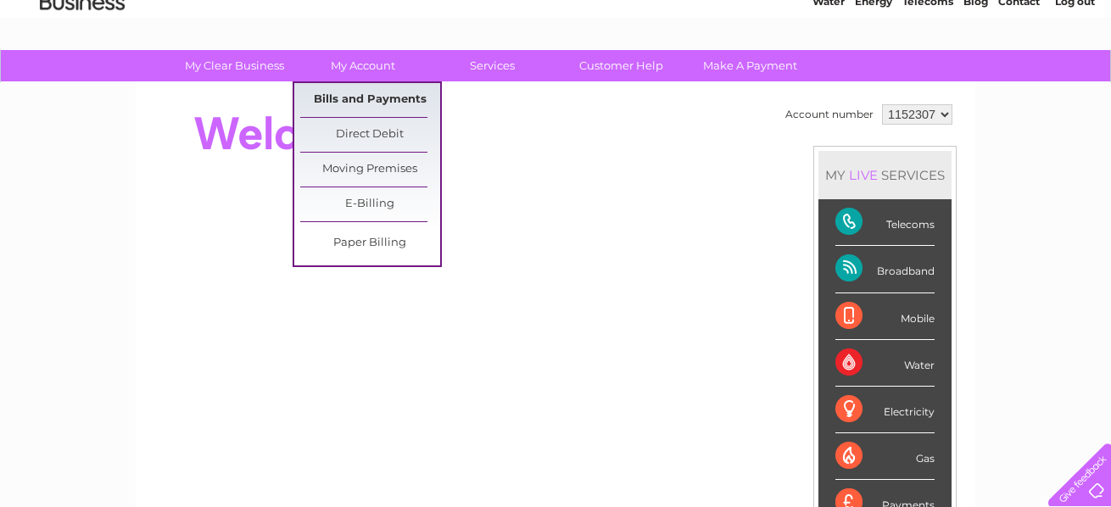 This screenshot has height=507, width=1111. Describe the element at coordinates (884, 363) in the screenshot. I see `div: Water` at that location.